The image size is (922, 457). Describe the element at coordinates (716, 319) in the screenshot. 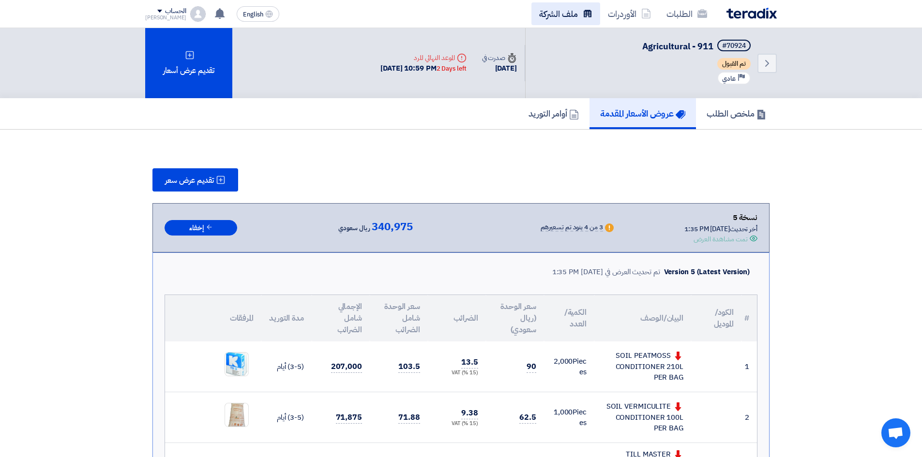

I see `th: الكود/الموديل` at that location.